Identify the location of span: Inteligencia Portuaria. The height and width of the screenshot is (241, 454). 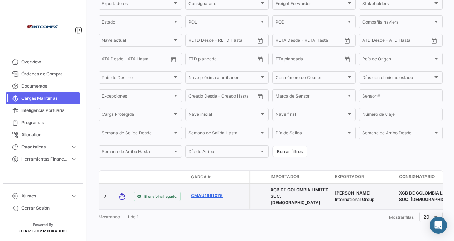
(49, 110).